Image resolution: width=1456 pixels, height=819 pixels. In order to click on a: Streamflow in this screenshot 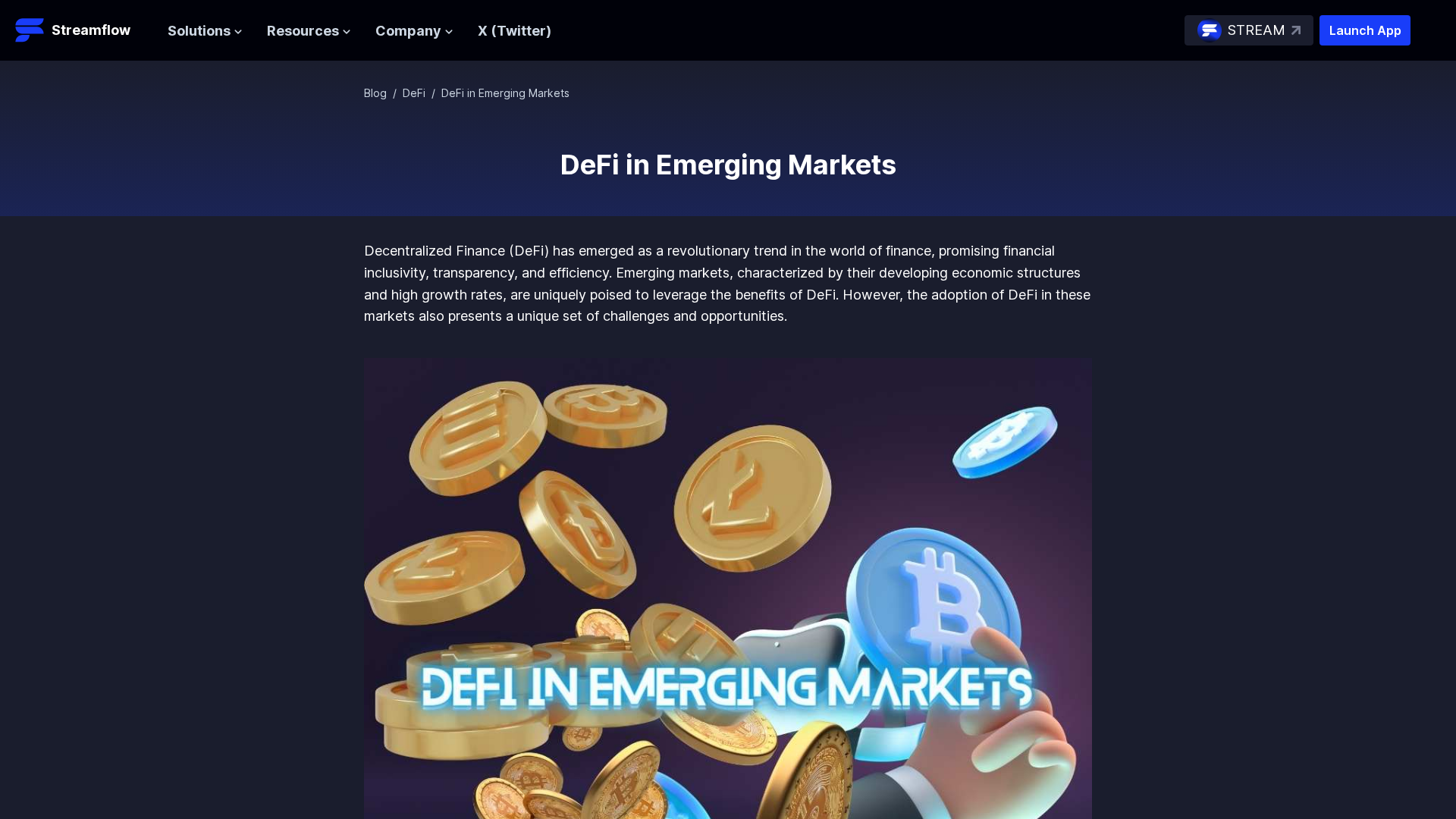, I will do `click(83, 30)`.